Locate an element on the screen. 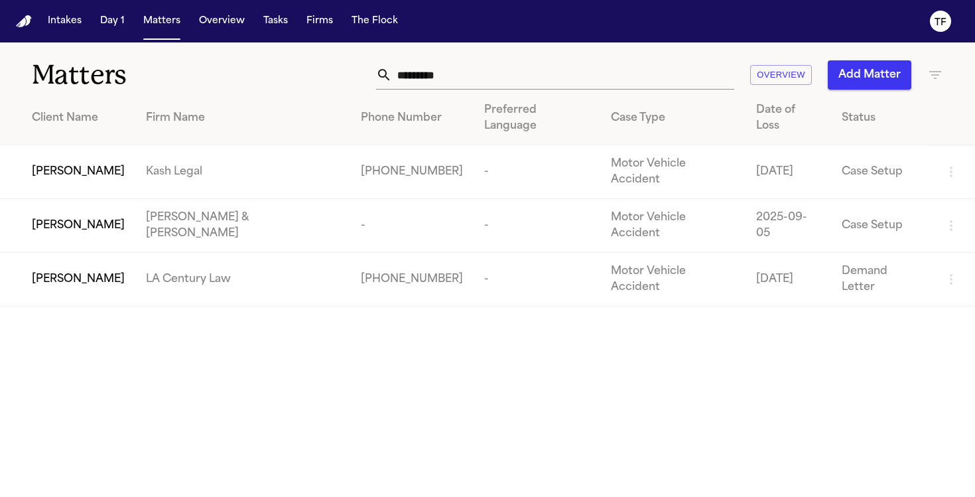 The height and width of the screenshot is (497, 975). button: Add Matter is located at coordinates (869, 75).